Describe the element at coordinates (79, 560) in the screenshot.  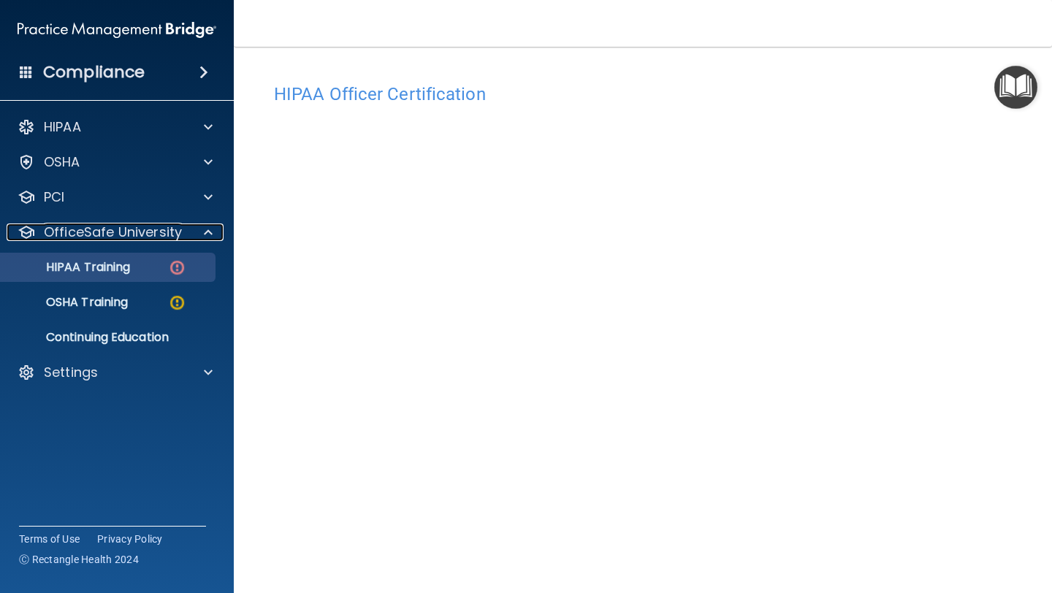
I see `span: Ⓒ Rectangle Health 2024` at that location.